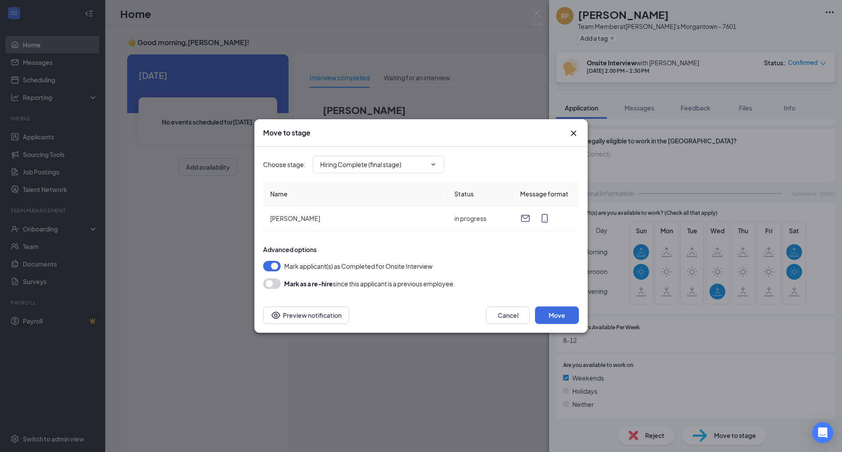 This screenshot has height=452, width=842. Describe the element at coordinates (434, 165) in the screenshot. I see `svg: ChevronDown` at that location.